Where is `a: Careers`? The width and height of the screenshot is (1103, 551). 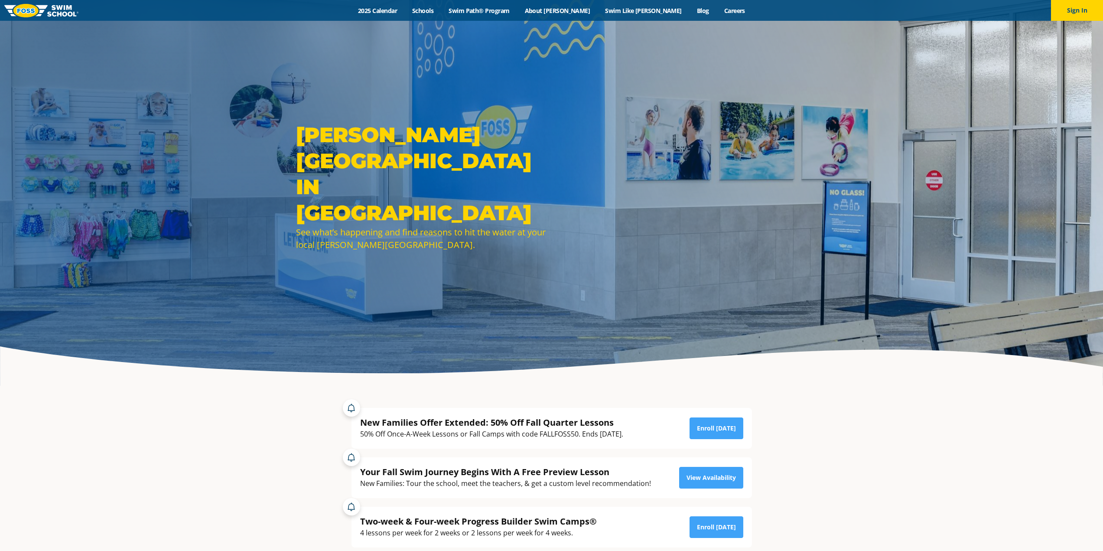
a: Careers is located at coordinates (734, 10).